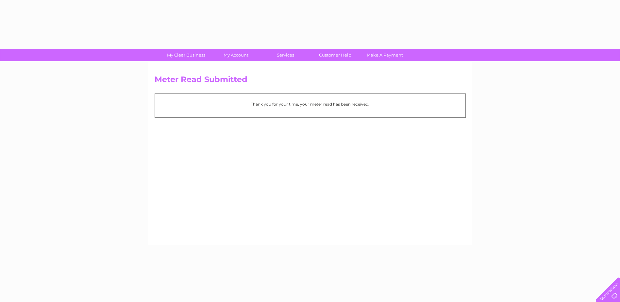 This screenshot has width=620, height=302. Describe the element at coordinates (286, 55) in the screenshot. I see `a: Services` at that location.